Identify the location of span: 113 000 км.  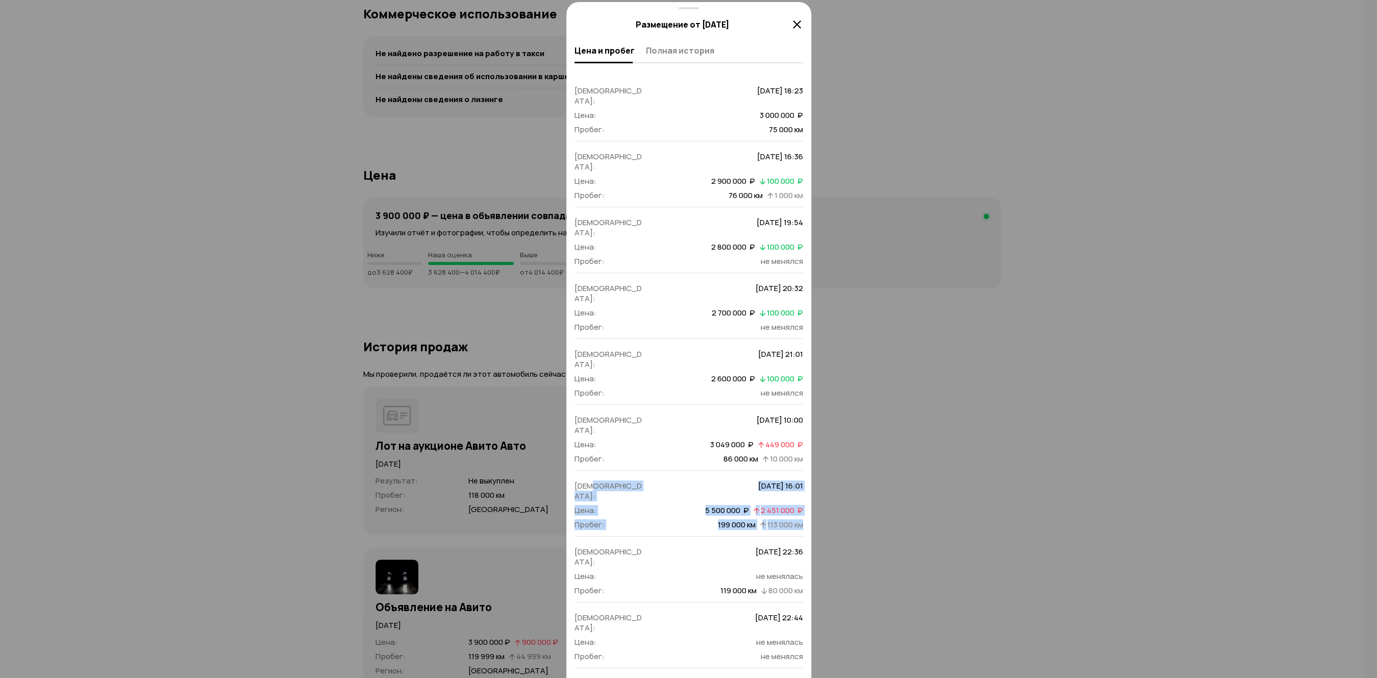
(785, 524).